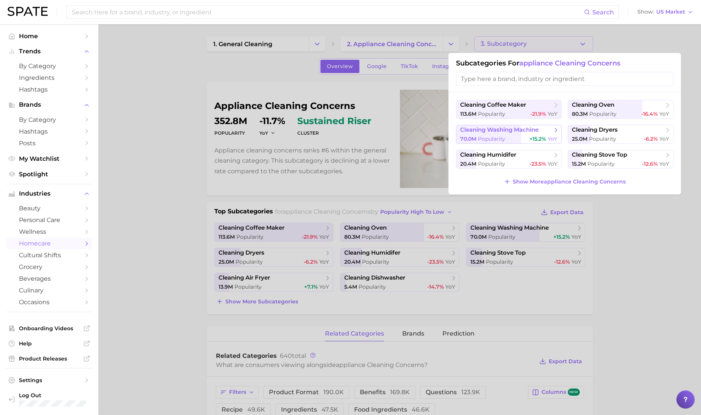 This screenshot has height=415, width=701. Describe the element at coordinates (579, 164) in the screenshot. I see `span: 15.2m` at that location.